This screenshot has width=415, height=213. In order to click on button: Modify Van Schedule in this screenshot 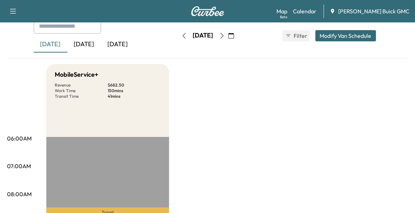, I will do `click(346, 36)`.